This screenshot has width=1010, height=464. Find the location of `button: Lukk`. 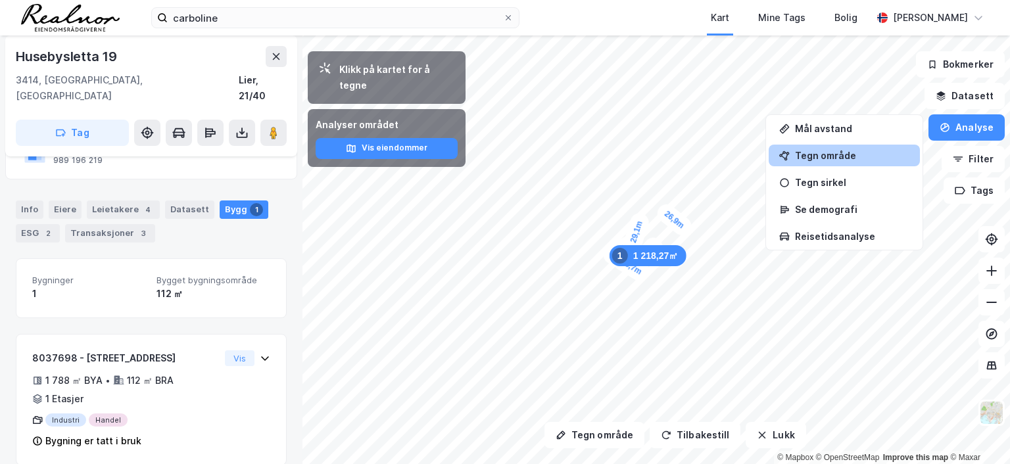

button: Lukk is located at coordinates (775, 435).